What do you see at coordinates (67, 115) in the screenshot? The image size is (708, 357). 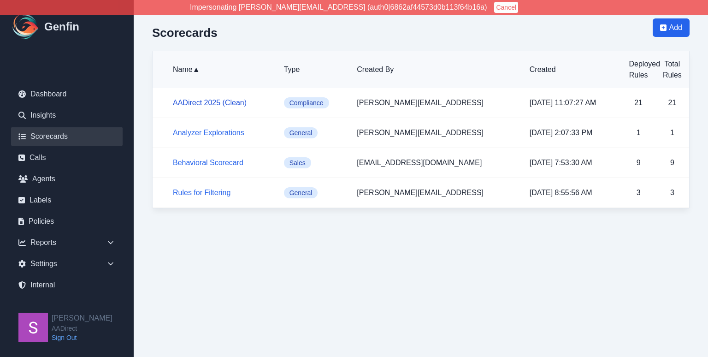 I see `a: Insights` at bounding box center [67, 115].